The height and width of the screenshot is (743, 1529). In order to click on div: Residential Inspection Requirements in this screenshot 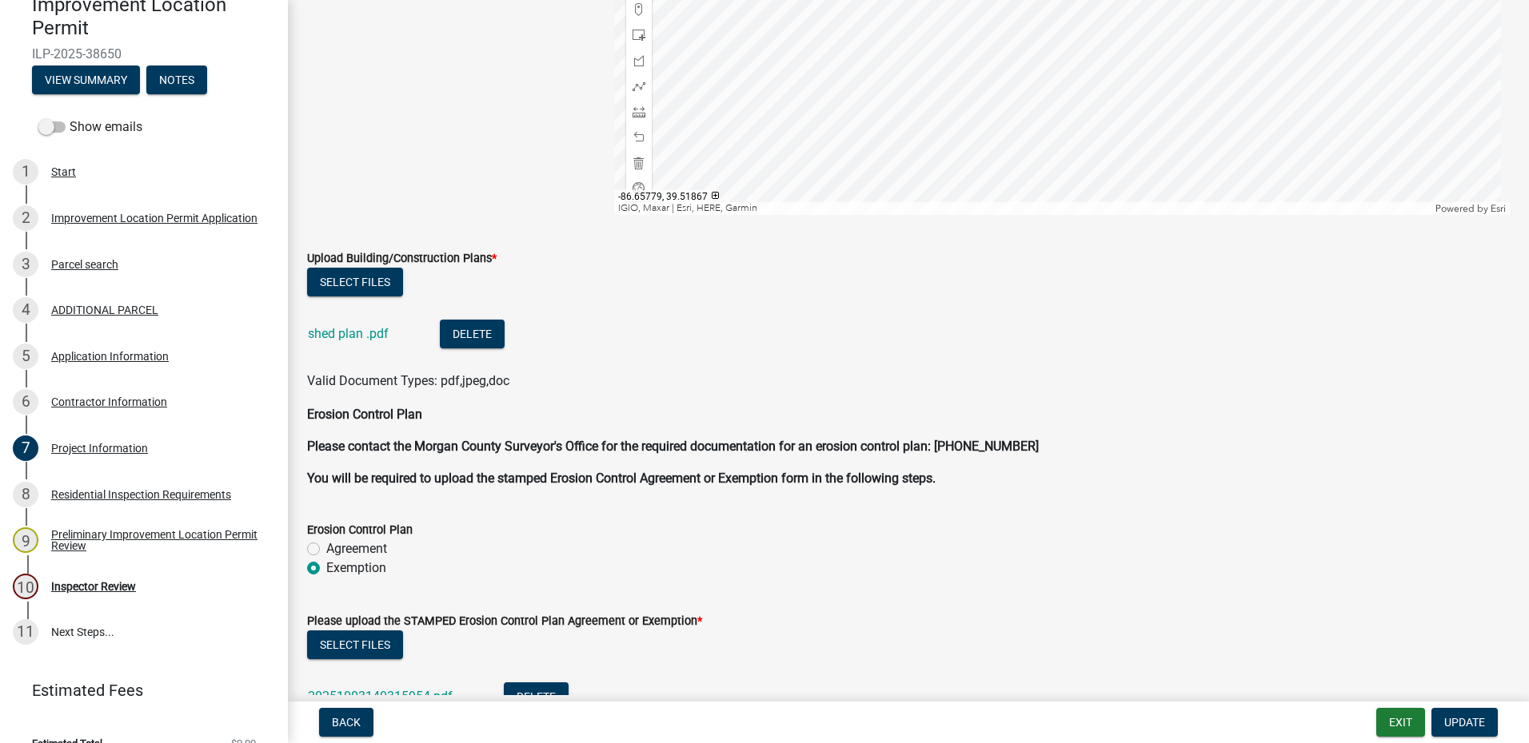, I will do `click(141, 495)`.